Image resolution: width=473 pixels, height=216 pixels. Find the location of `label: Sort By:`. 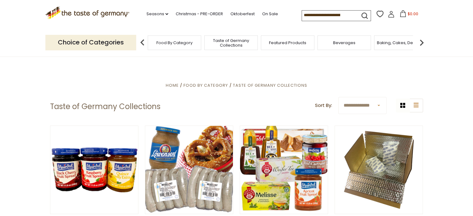

label: Sort By: is located at coordinates (323, 105).